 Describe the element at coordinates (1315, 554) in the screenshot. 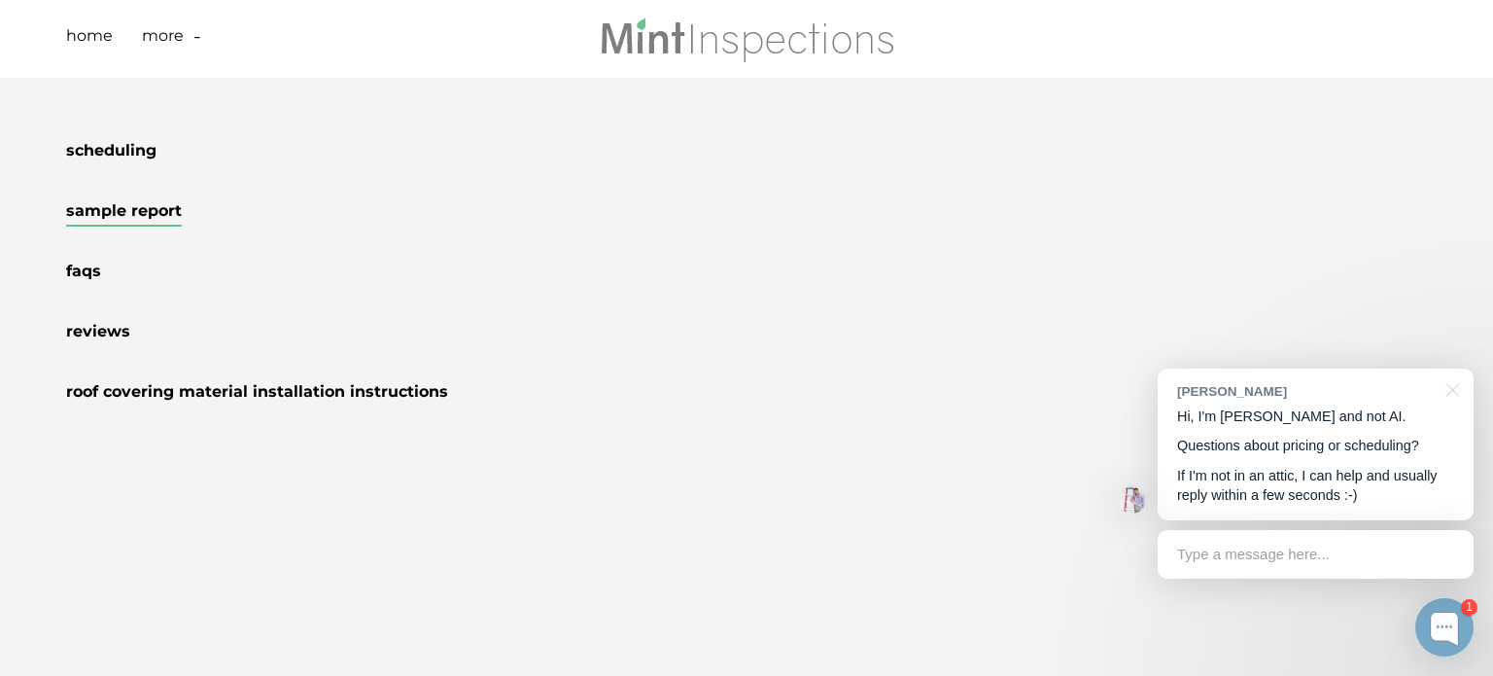

I see `div: Type a message here...` at that location.